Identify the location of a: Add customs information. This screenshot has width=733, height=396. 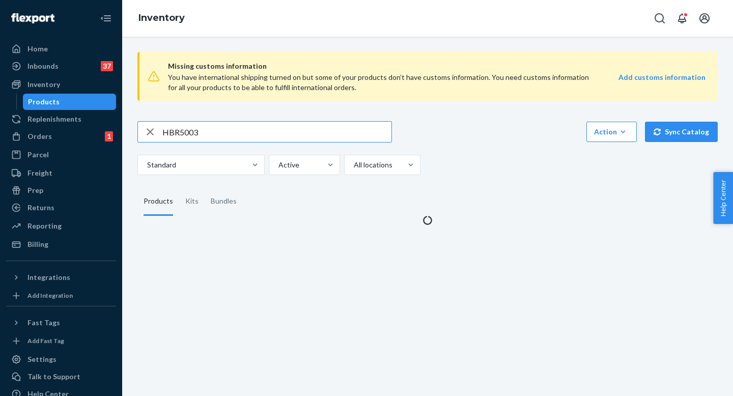
(662, 82).